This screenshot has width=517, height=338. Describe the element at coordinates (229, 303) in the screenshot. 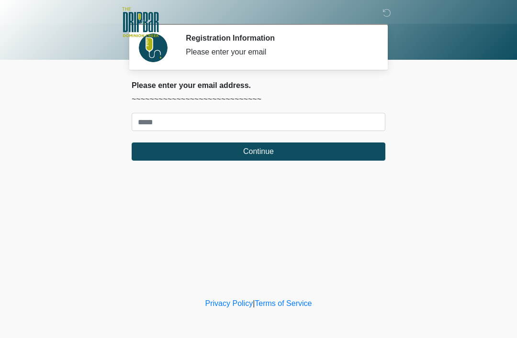

I see `a: Privacy Policy` at that location.